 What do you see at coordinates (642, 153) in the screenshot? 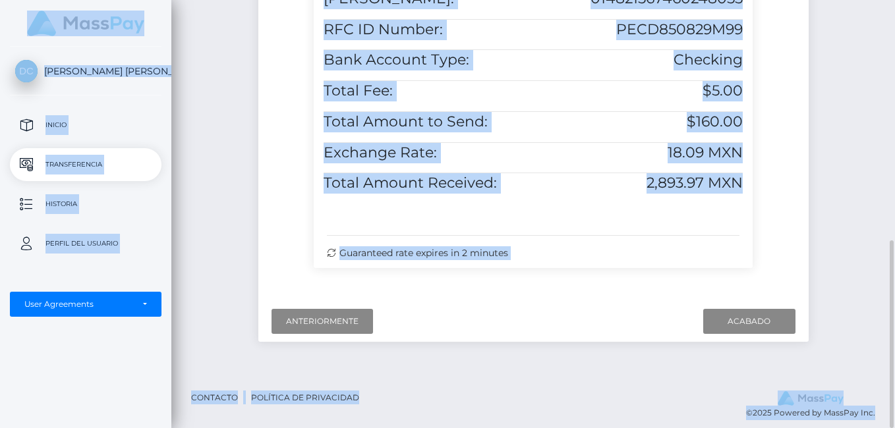
I see `h5: 18.09 MXN` at bounding box center [642, 153].